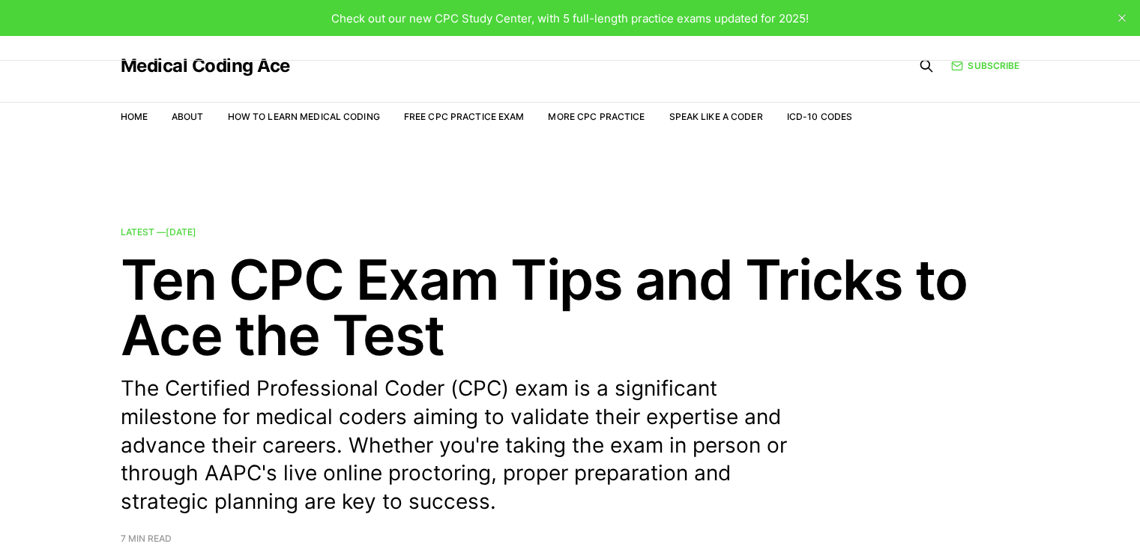 This screenshot has width=1140, height=547. What do you see at coordinates (146, 539) in the screenshot?
I see `span: 7 min read` at bounding box center [146, 539].